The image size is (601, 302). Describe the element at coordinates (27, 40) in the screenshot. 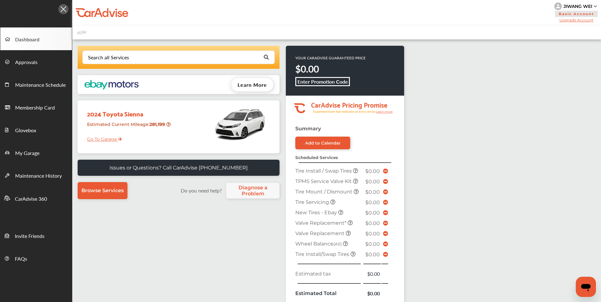

I see `span: Dashboard` at that location.